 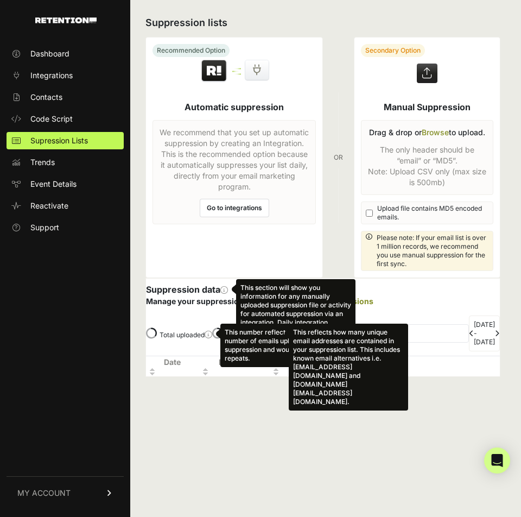 What do you see at coordinates (52, 75) in the screenshot?
I see `span: Integrations` at bounding box center [52, 75].